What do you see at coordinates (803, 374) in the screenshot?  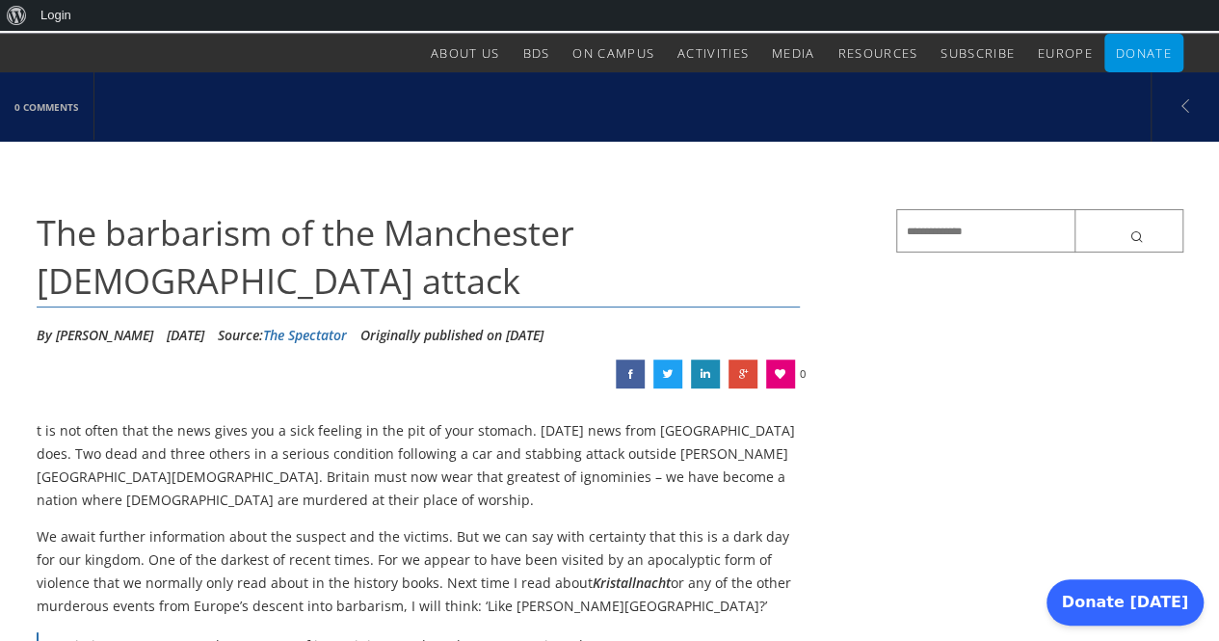 I see `span: 0` at bounding box center [803, 374].